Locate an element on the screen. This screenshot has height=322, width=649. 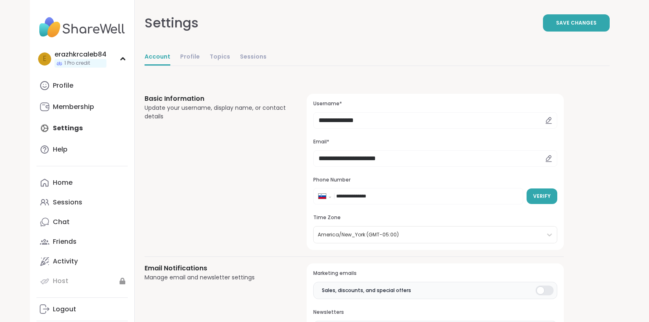
div: Sessions is located at coordinates (68, 202).